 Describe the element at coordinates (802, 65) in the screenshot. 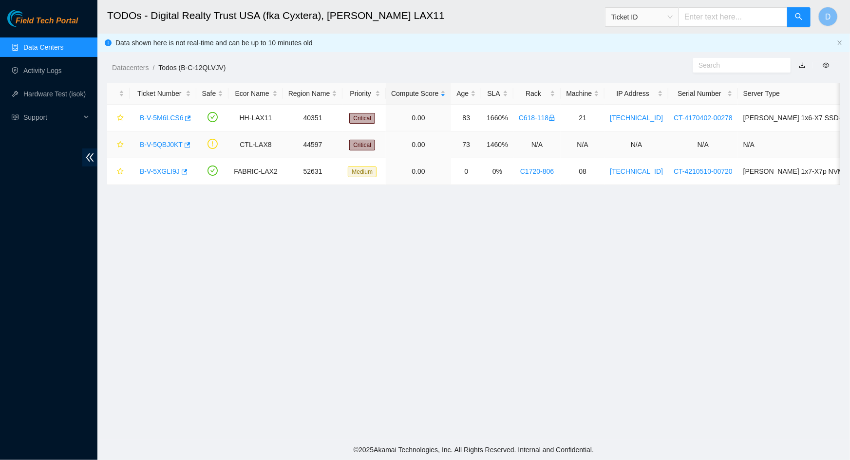

I see `button: download` at that location.